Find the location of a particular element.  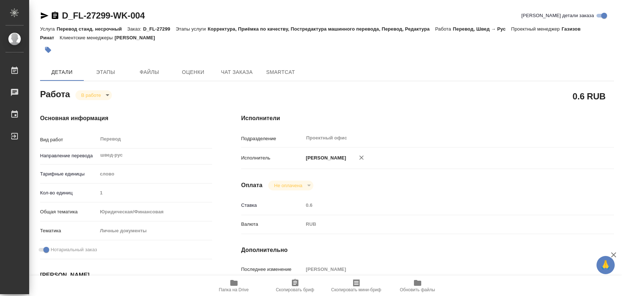

h2: Работа is located at coordinates (55, 94).